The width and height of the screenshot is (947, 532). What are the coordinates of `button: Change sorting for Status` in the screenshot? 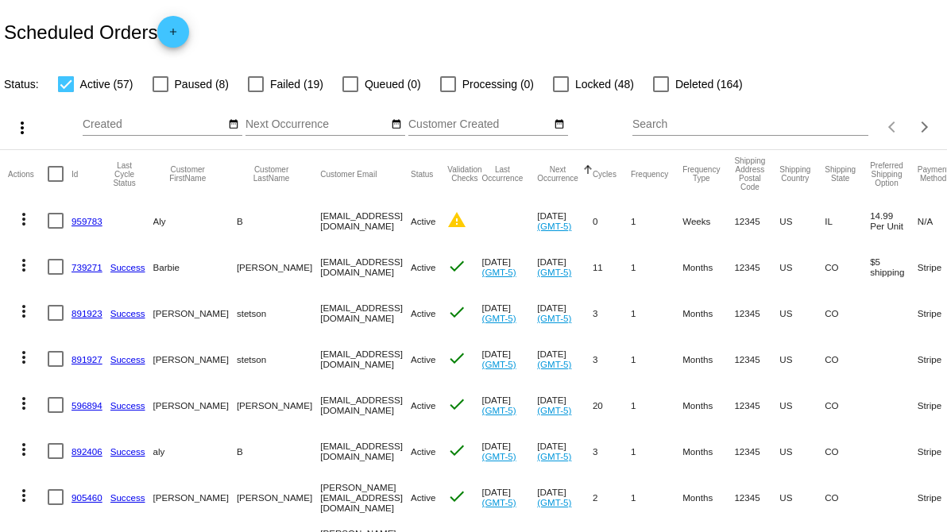 It's located at (422, 174).